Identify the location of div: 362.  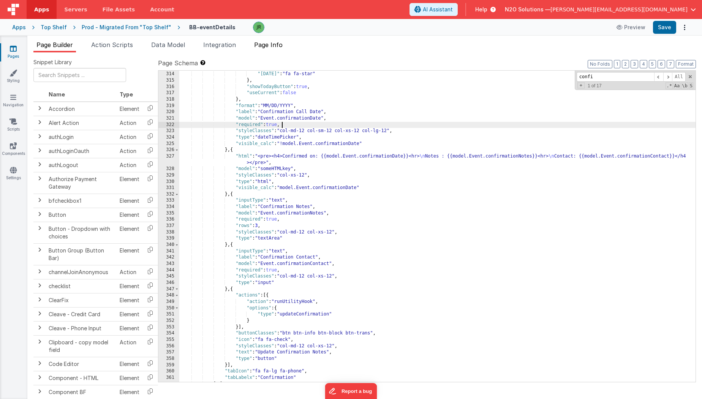
(169, 385).